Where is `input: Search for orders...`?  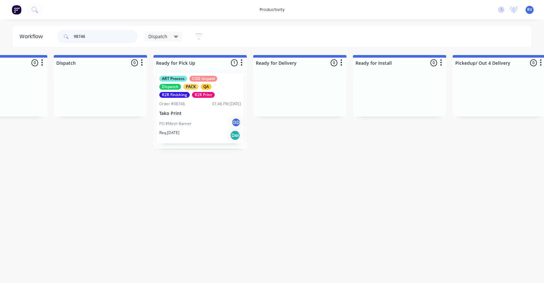 input: Search for orders... is located at coordinates (106, 37).